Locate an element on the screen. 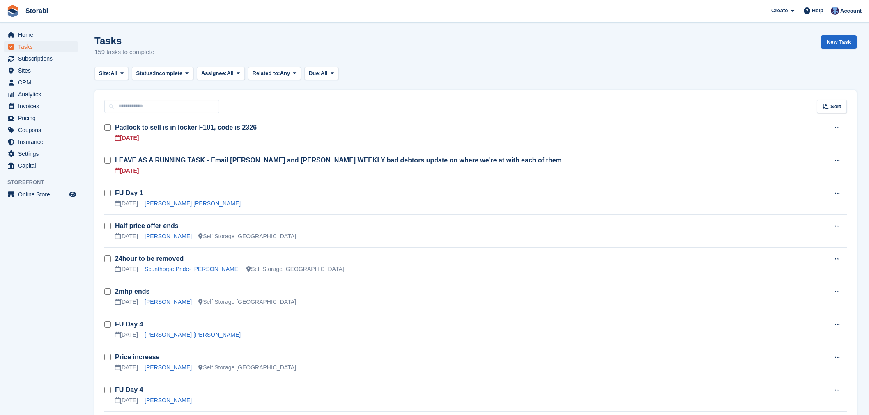  span: Sort is located at coordinates (835, 107).